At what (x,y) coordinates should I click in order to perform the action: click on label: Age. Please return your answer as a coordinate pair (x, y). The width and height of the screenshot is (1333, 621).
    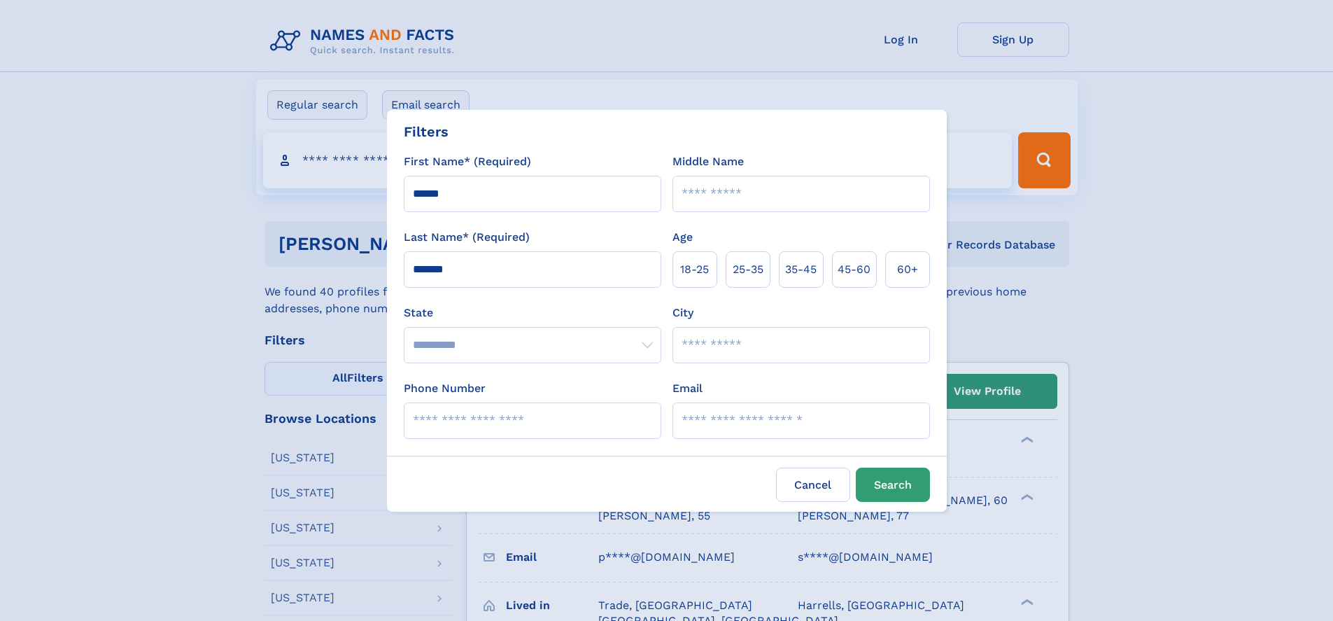
    Looking at the image, I should click on (682, 237).